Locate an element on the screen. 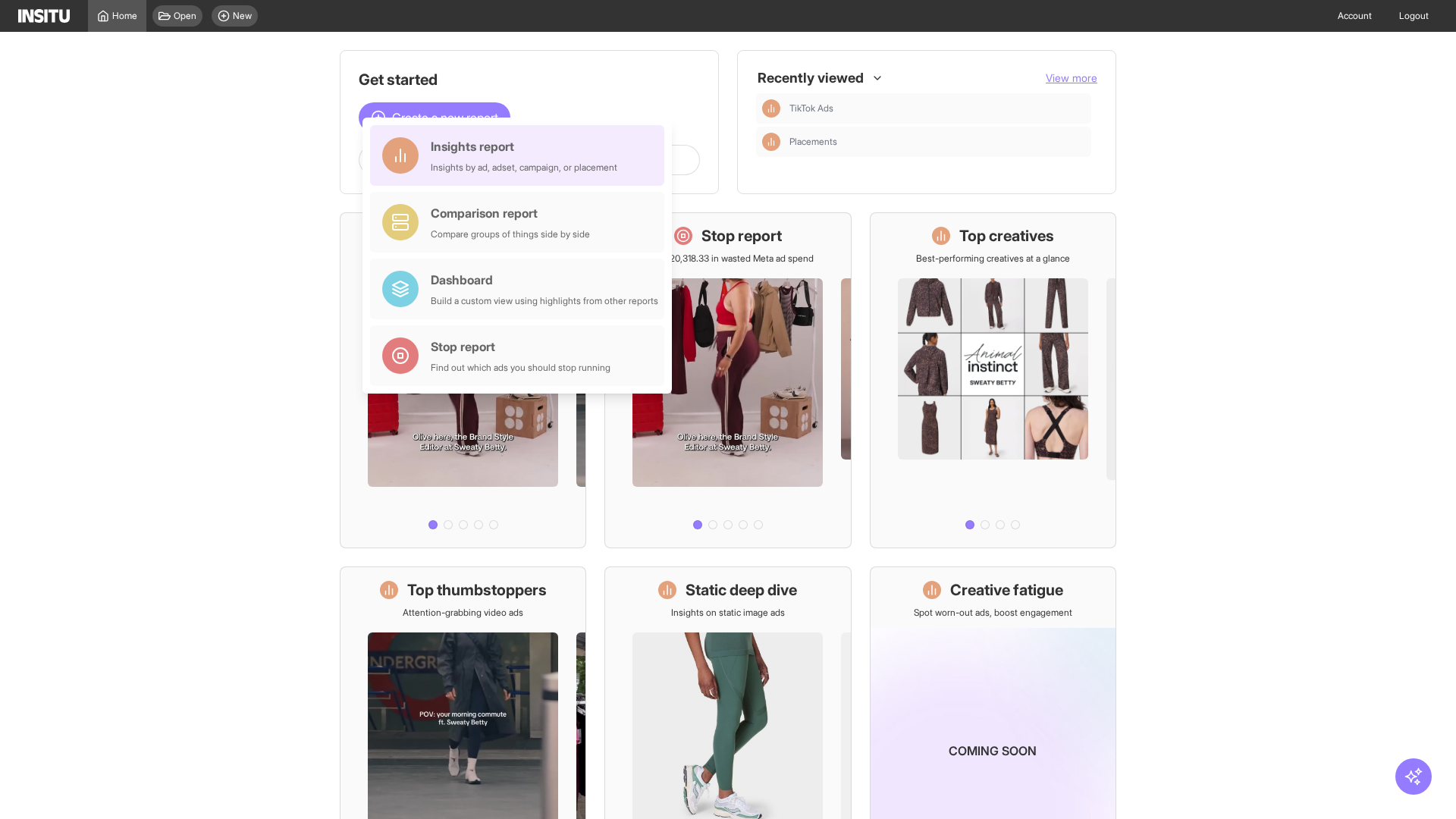 This screenshot has height=819, width=1456. span: Open is located at coordinates (185, 16).